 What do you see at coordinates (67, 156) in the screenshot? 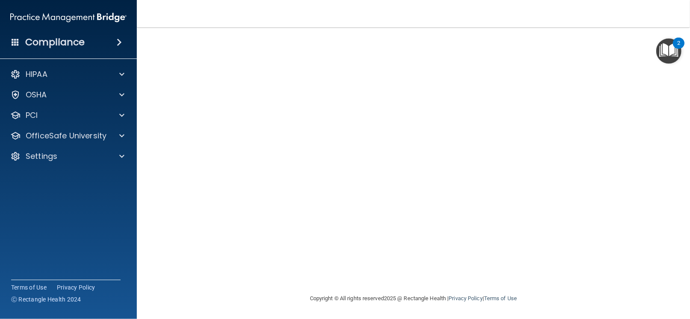
I see `a: Settings` at bounding box center [67, 156].